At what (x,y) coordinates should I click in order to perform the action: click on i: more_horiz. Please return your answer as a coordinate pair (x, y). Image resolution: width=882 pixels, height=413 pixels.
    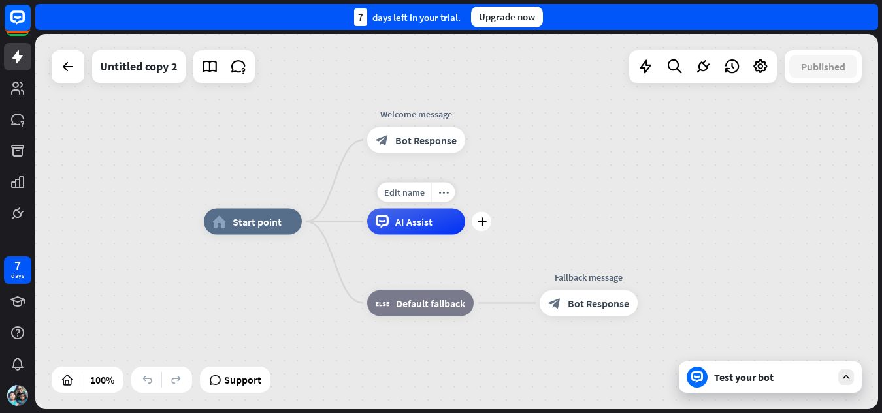
    Looking at the image, I should click on (444, 192).